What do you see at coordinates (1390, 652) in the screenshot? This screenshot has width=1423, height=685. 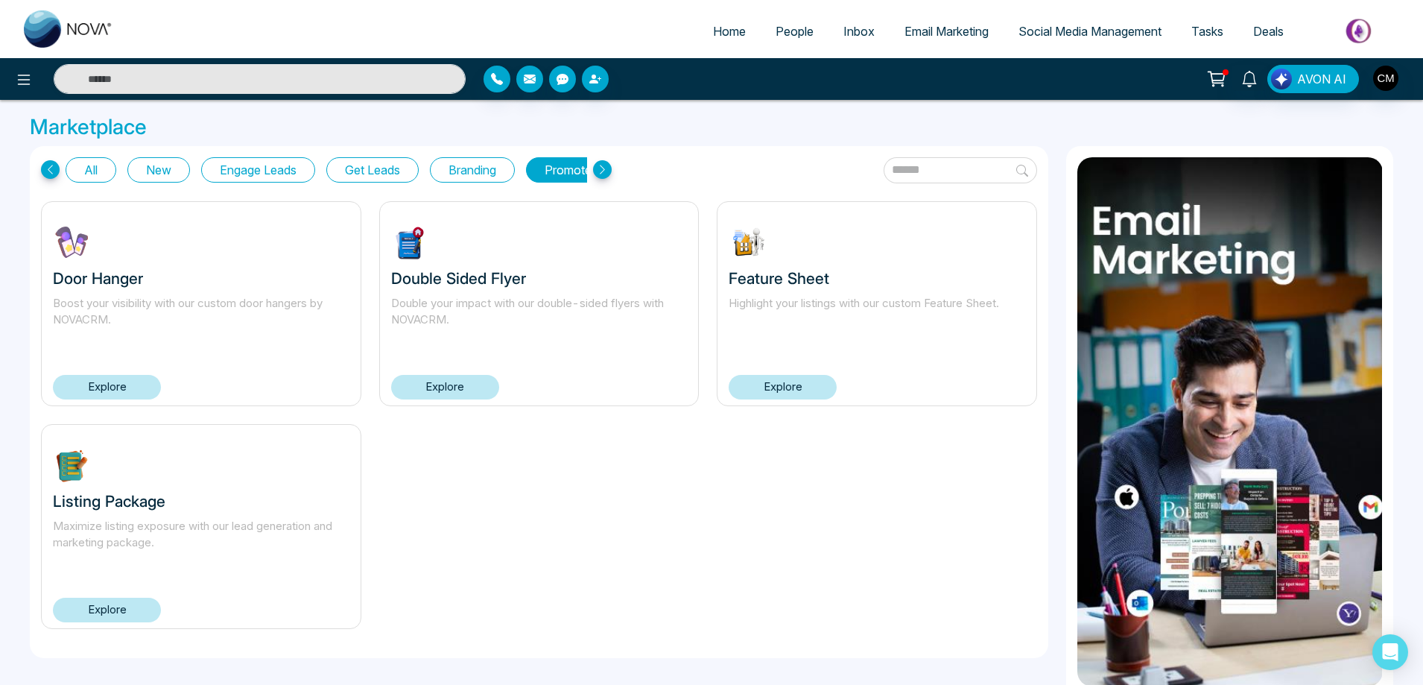 I see `div: Open Intercom Messenger` at bounding box center [1390, 652].